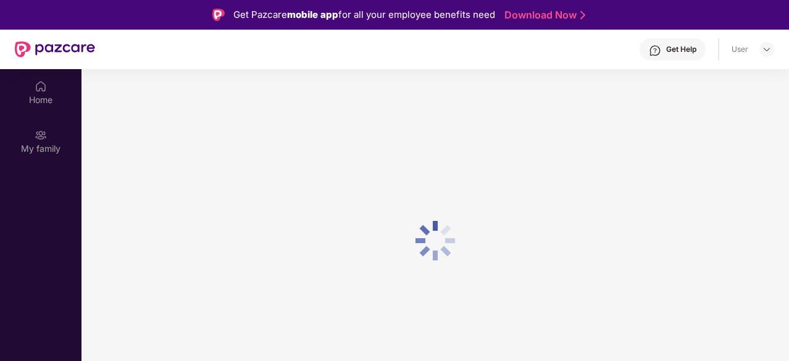 This screenshot has height=361, width=789. Describe the element at coordinates (219, 15) in the screenshot. I see `img: Logo` at that location.